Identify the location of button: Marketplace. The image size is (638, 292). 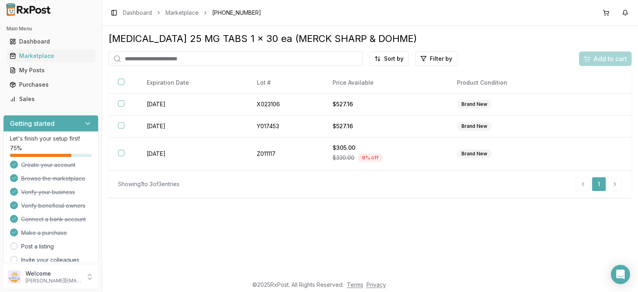
(51, 56).